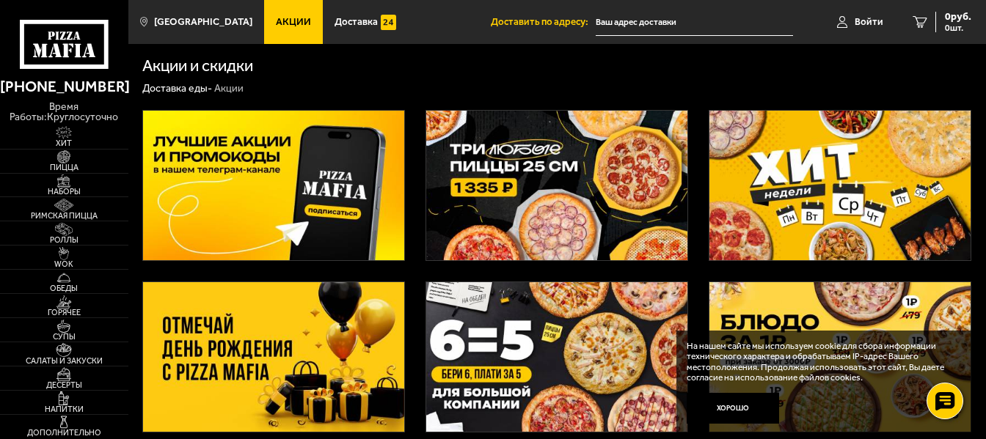  I want to click on span: Доставка, so click(356, 21).